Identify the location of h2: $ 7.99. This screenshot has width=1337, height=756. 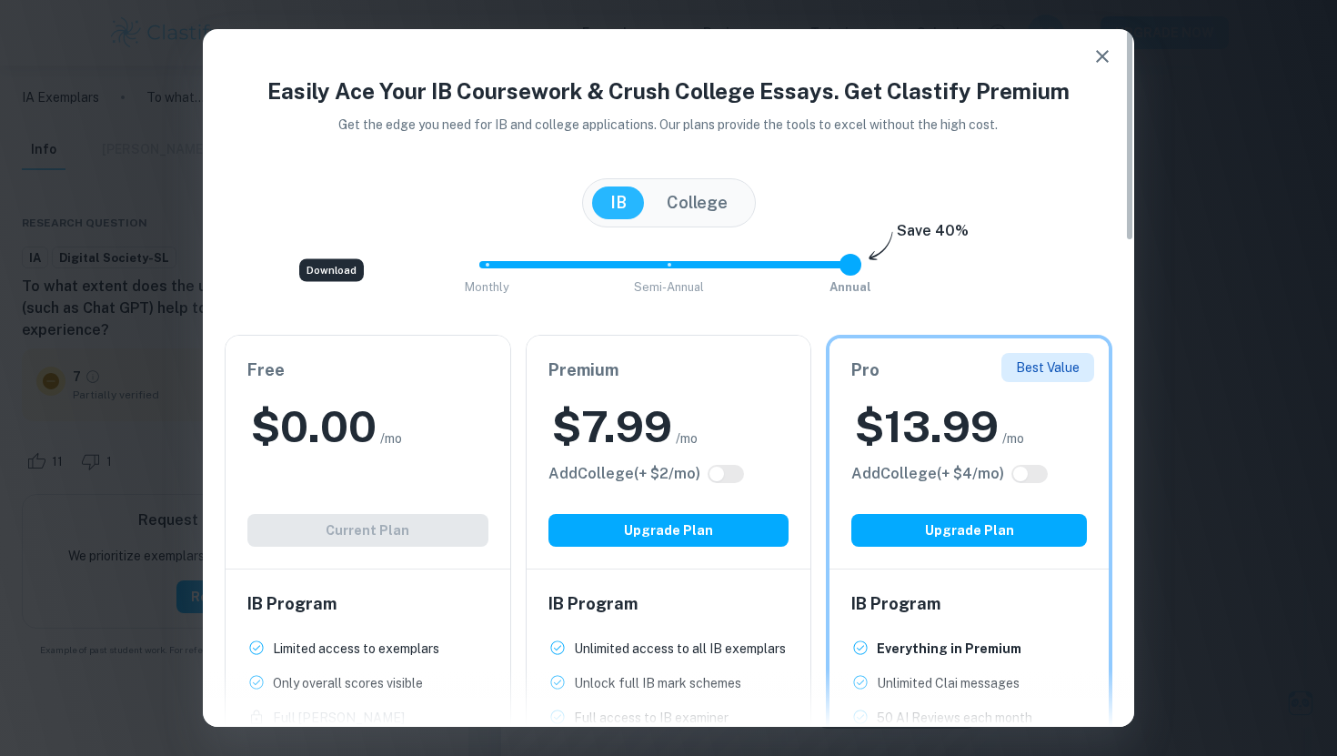
(612, 427).